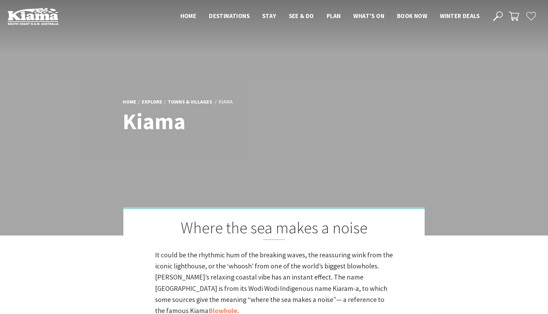 The image size is (548, 314). Describe the element at coordinates (274, 230) in the screenshot. I see `h2: Where the sea makes a noise` at that location.